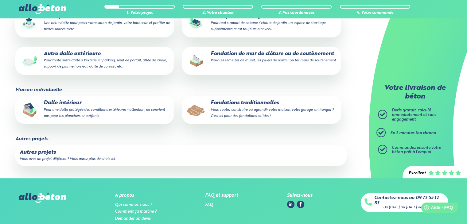 The width and height of the screenshot is (467, 224). What do you see at coordinates (107, 26) in the screenshot?
I see `small: Une belle dalle pour poser votre salon de jardin, votre barbecue et profiter de belles soirées d'...` at bounding box center [107, 26].